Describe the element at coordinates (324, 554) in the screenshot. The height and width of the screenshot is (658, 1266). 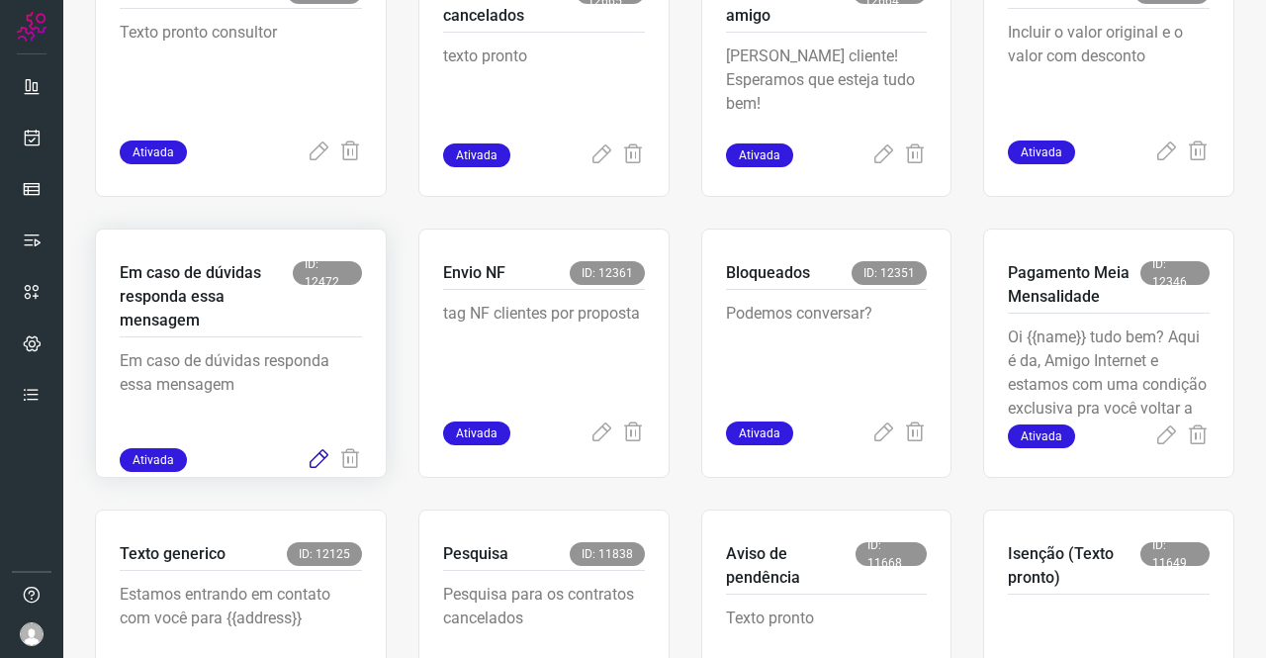
I see `span: ID: 12125` at that location.